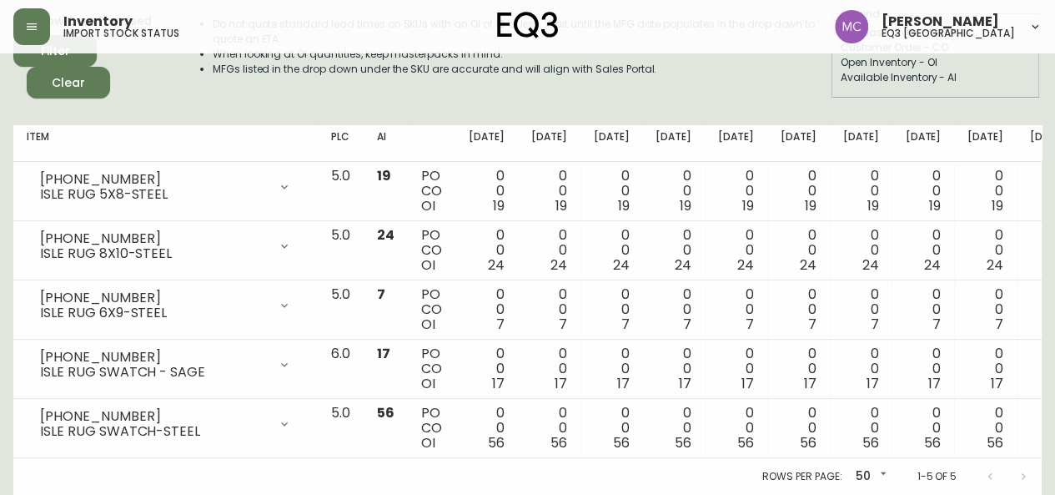 Image resolution: width=1055 pixels, height=495 pixels. What do you see at coordinates (385, 144) in the screenshot?
I see `th: AI` at bounding box center [385, 144].